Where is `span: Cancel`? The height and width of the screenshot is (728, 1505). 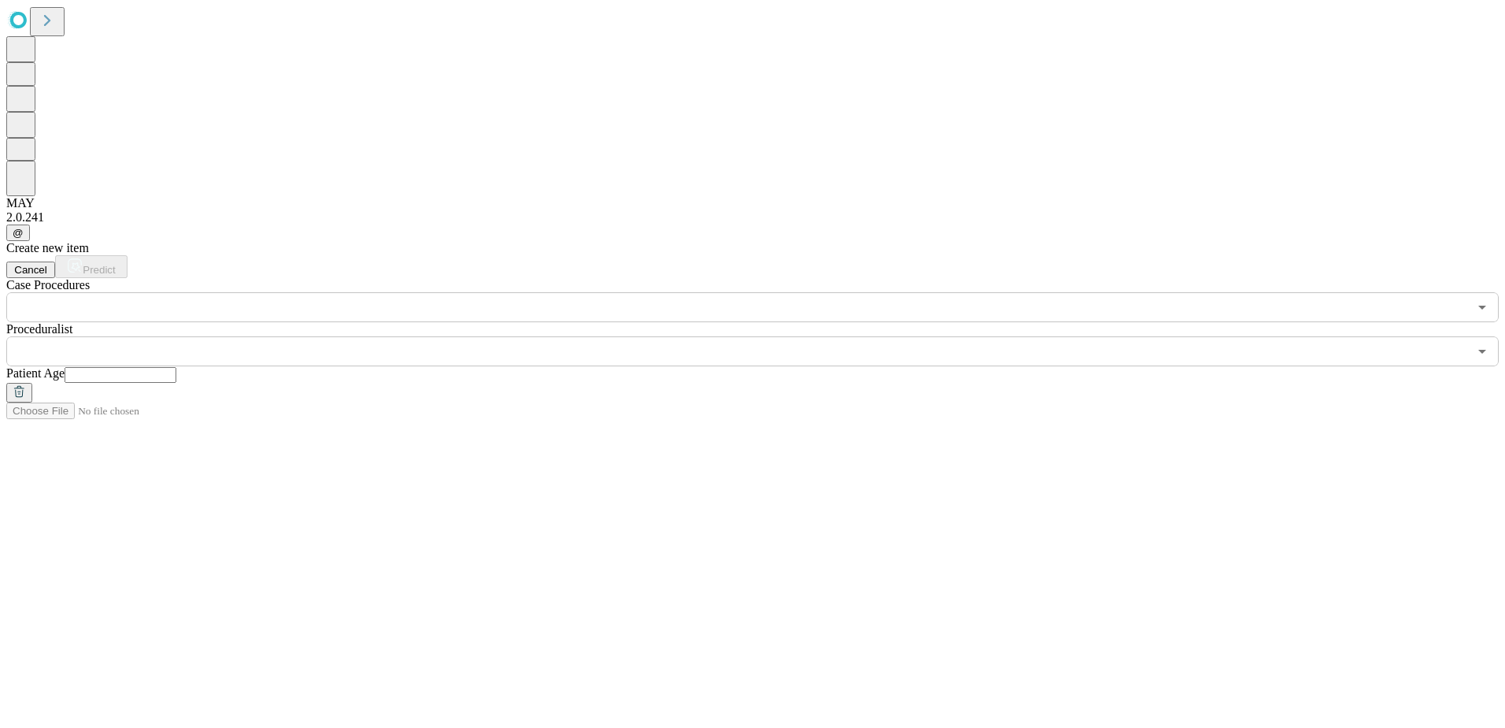
span: Cancel is located at coordinates (31, 269).